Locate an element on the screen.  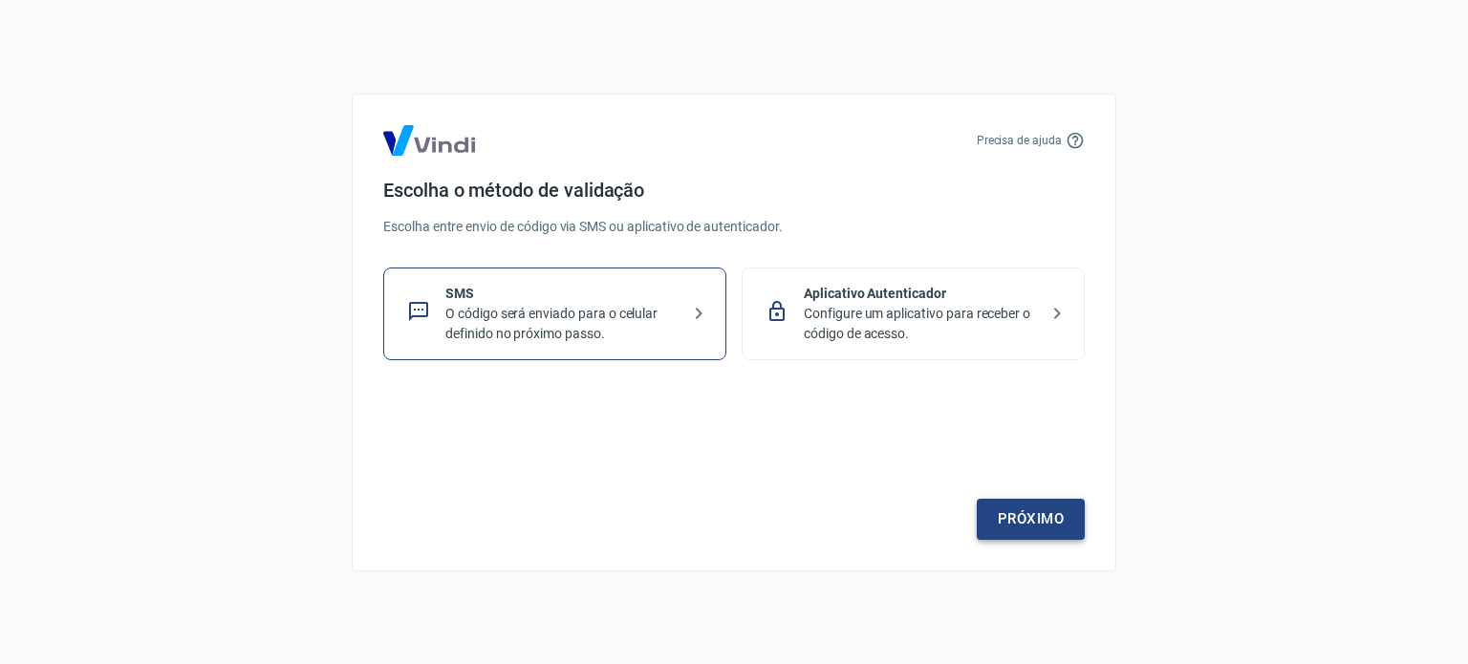
a: Próximo is located at coordinates (1030, 519).